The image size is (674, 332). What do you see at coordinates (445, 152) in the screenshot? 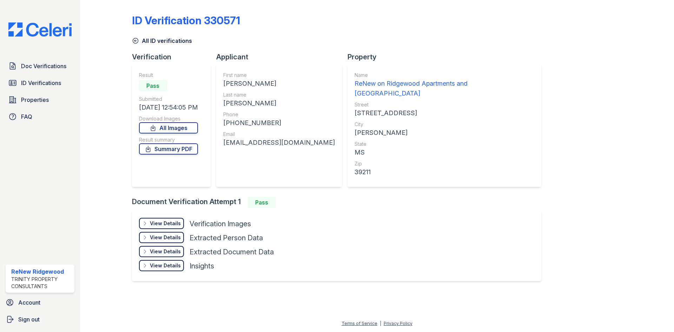
I see `div: MS` at bounding box center [445, 152].